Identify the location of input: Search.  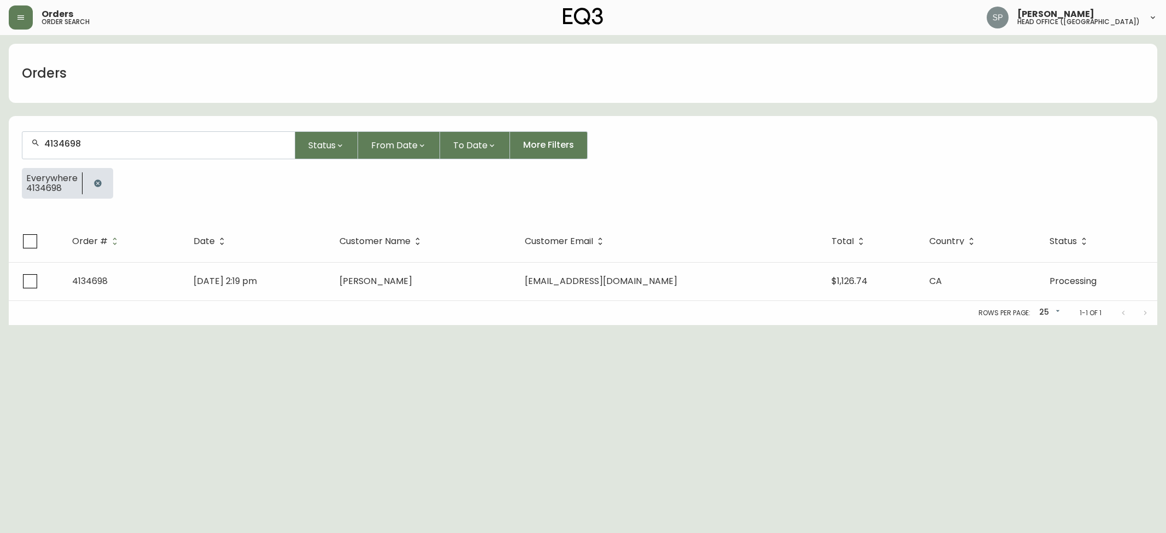
(165, 143).